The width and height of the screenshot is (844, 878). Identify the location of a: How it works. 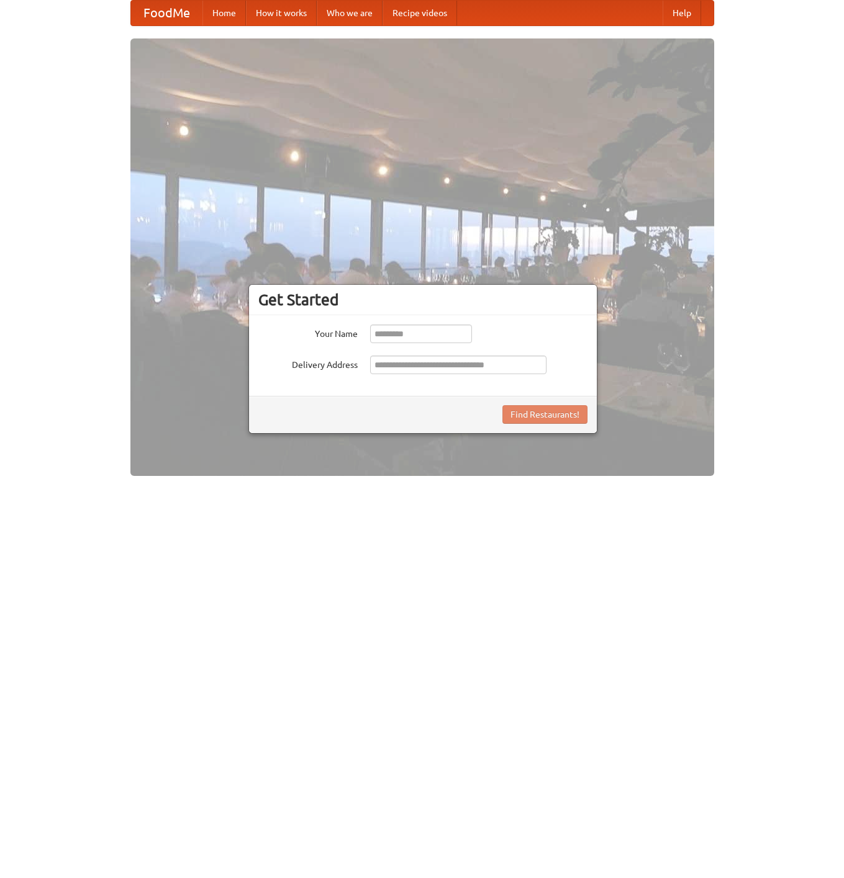
(281, 13).